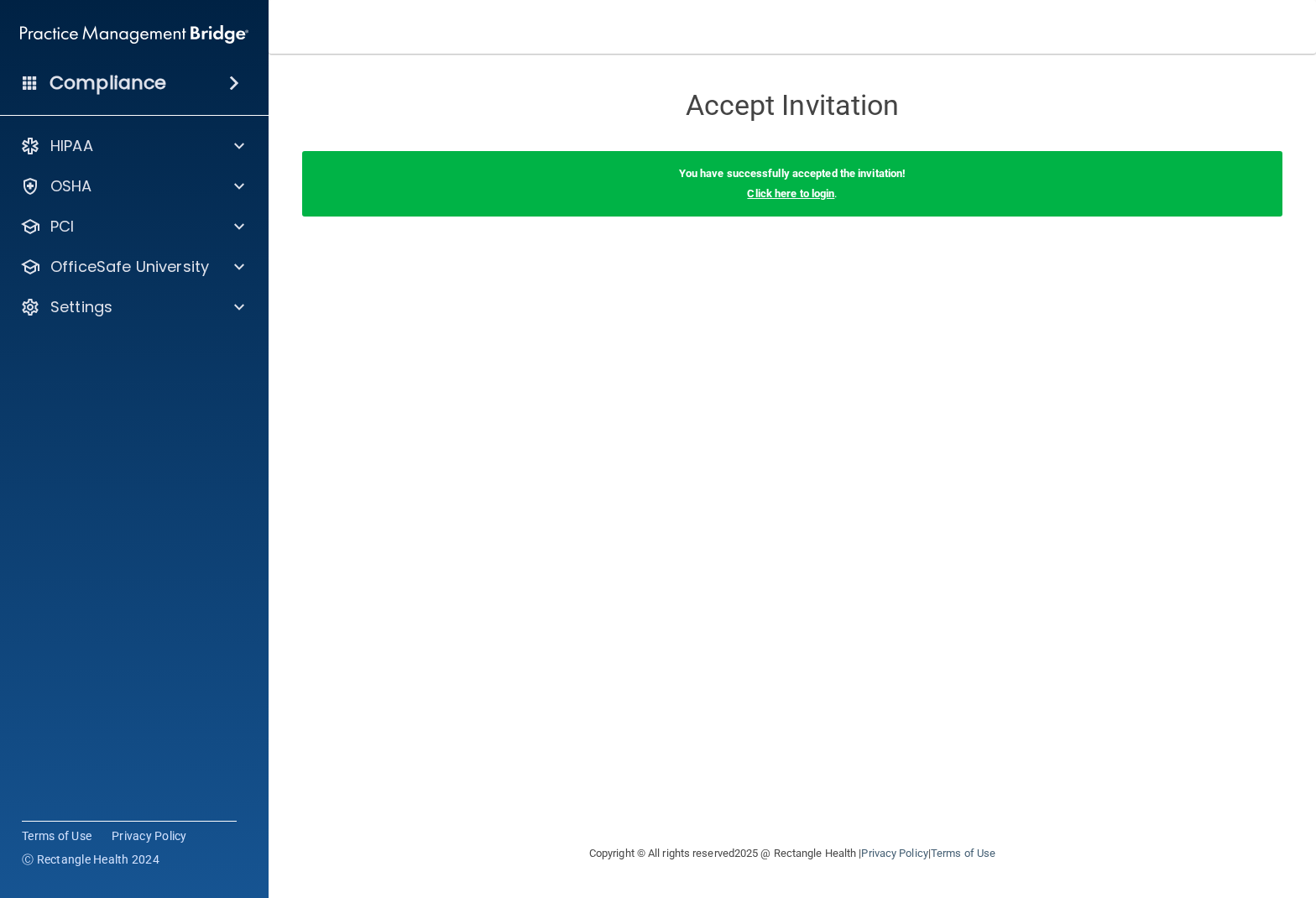 This screenshot has width=1316, height=898. What do you see at coordinates (129, 267) in the screenshot?
I see `p: OfficeSafe University` at bounding box center [129, 267].